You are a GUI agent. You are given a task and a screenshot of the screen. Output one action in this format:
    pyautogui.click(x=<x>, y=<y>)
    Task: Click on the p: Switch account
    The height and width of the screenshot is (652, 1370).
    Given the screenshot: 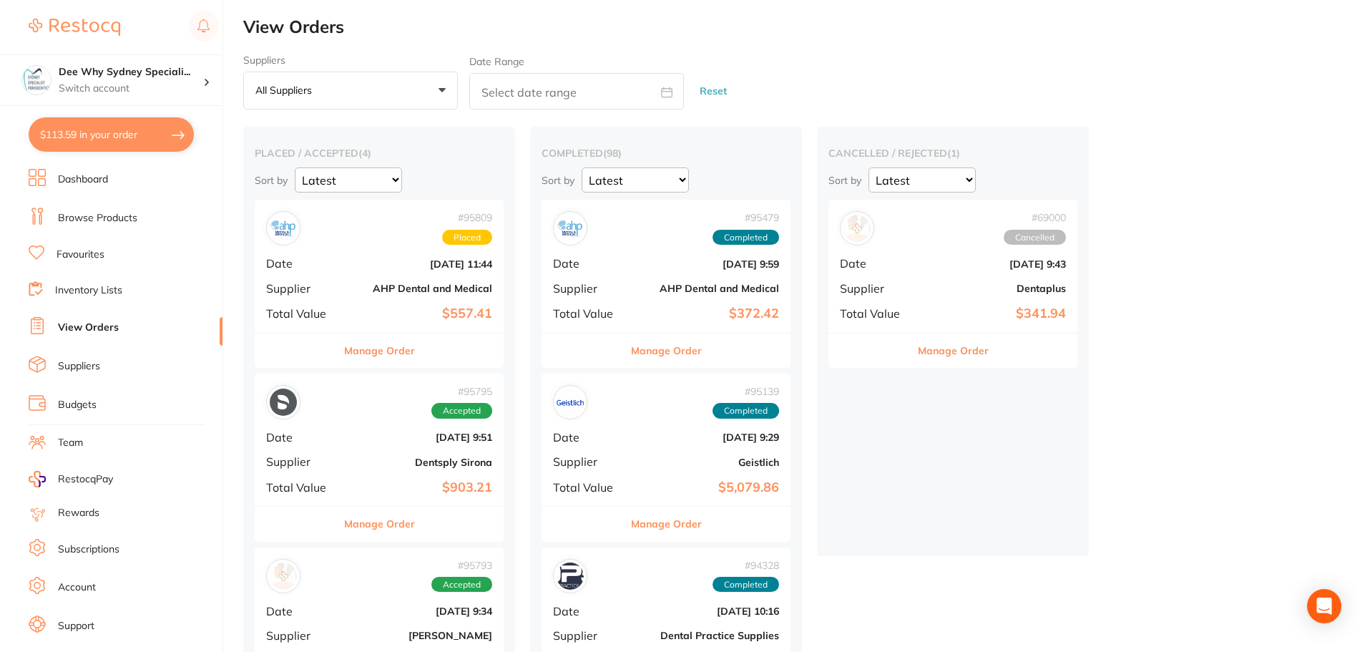 What is the action you would take?
    pyautogui.click(x=131, y=89)
    